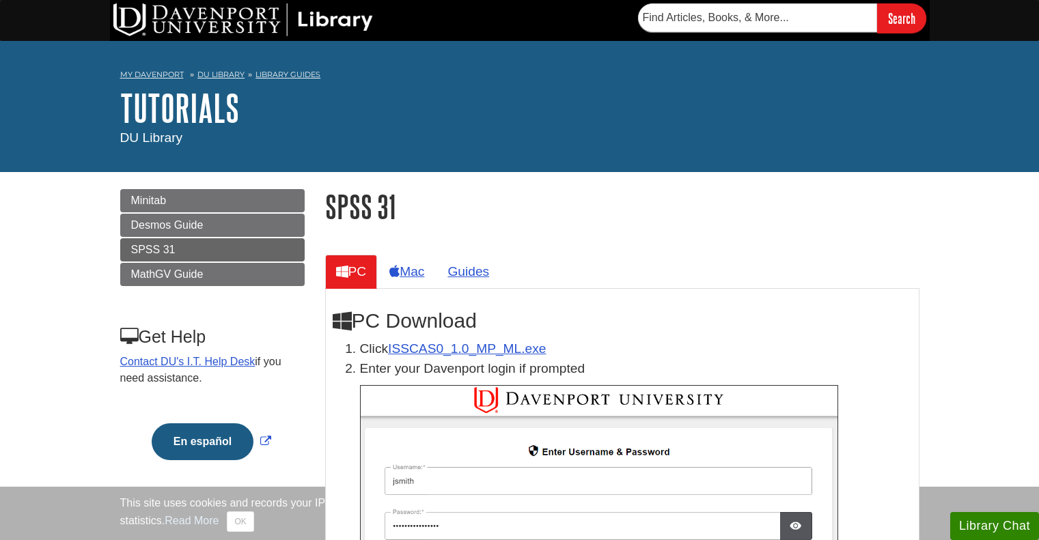 The image size is (1039, 540). What do you see at coordinates (240, 522) in the screenshot?
I see `button: Close` at bounding box center [240, 522].